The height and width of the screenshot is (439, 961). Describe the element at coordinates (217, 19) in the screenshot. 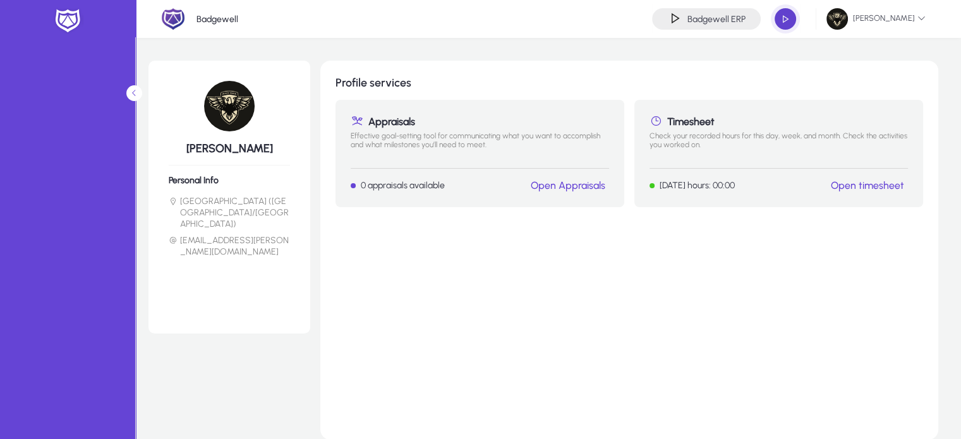

I see `p: Badgewell` at that location.